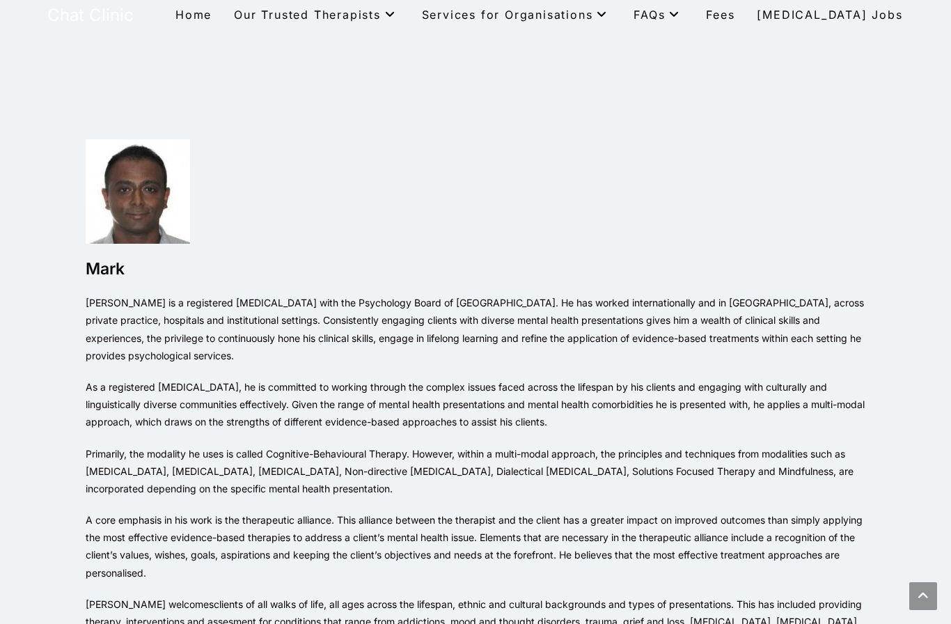 The image size is (951, 624). I want to click on span: Our Trusted Therapists, so click(316, 15).